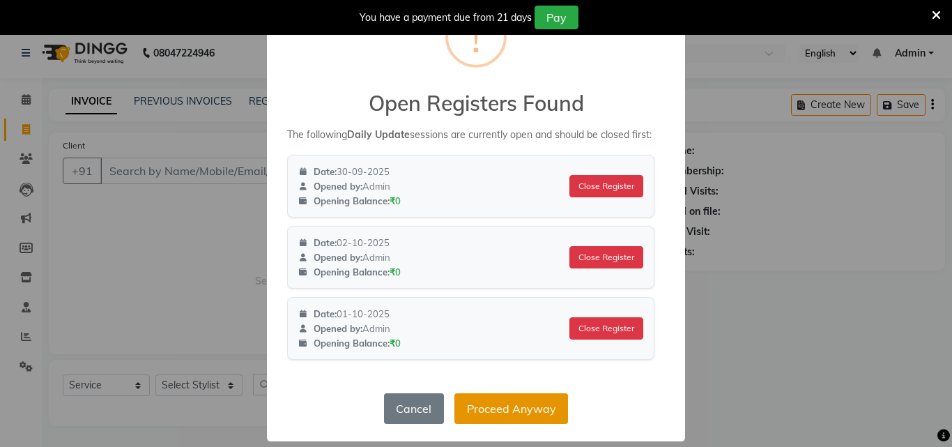 This screenshot has height=447, width=952. What do you see at coordinates (556, 17) in the screenshot?
I see `button: Pay` at bounding box center [556, 17].